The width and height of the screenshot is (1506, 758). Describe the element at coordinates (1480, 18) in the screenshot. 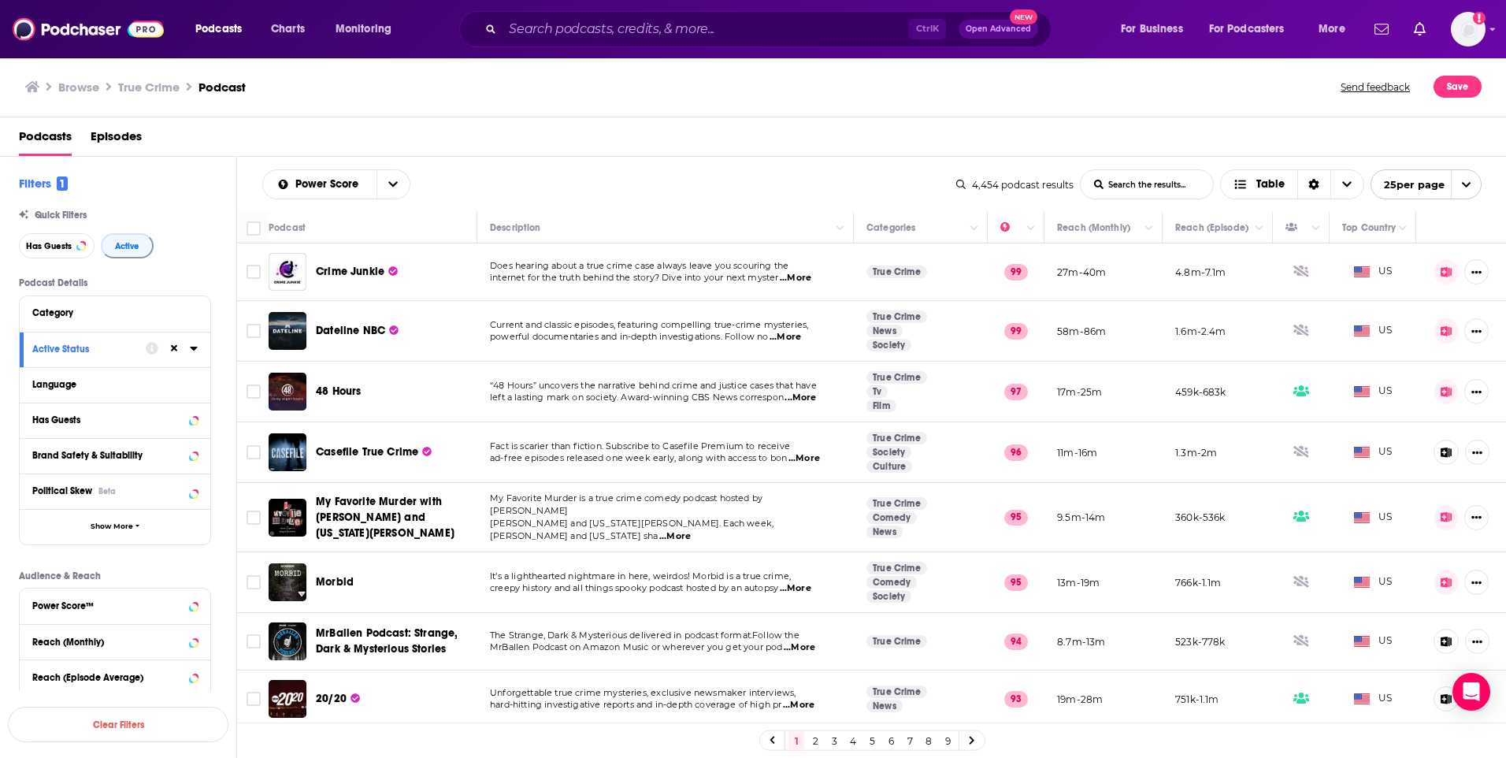

I see `svg: Add a profile image` at that location.